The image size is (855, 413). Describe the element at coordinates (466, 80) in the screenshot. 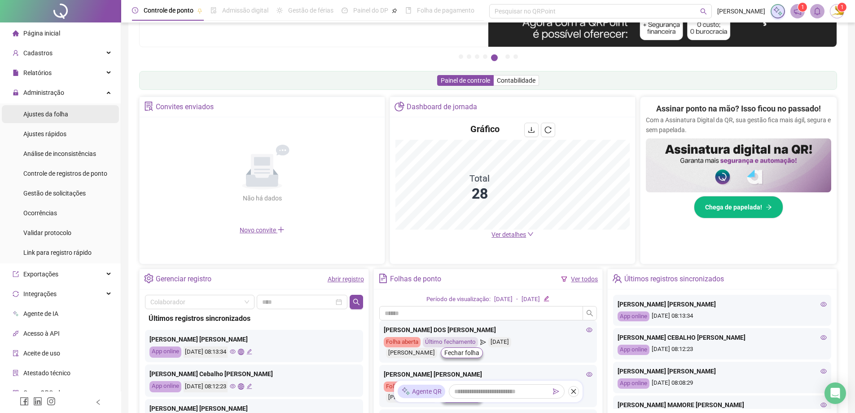

I see `span: Painel de controle` at that location.